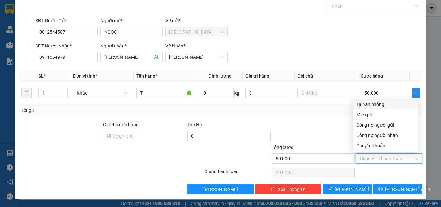  Describe the element at coordinates (273, 189) in the screenshot. I see `span: delete` at that location.